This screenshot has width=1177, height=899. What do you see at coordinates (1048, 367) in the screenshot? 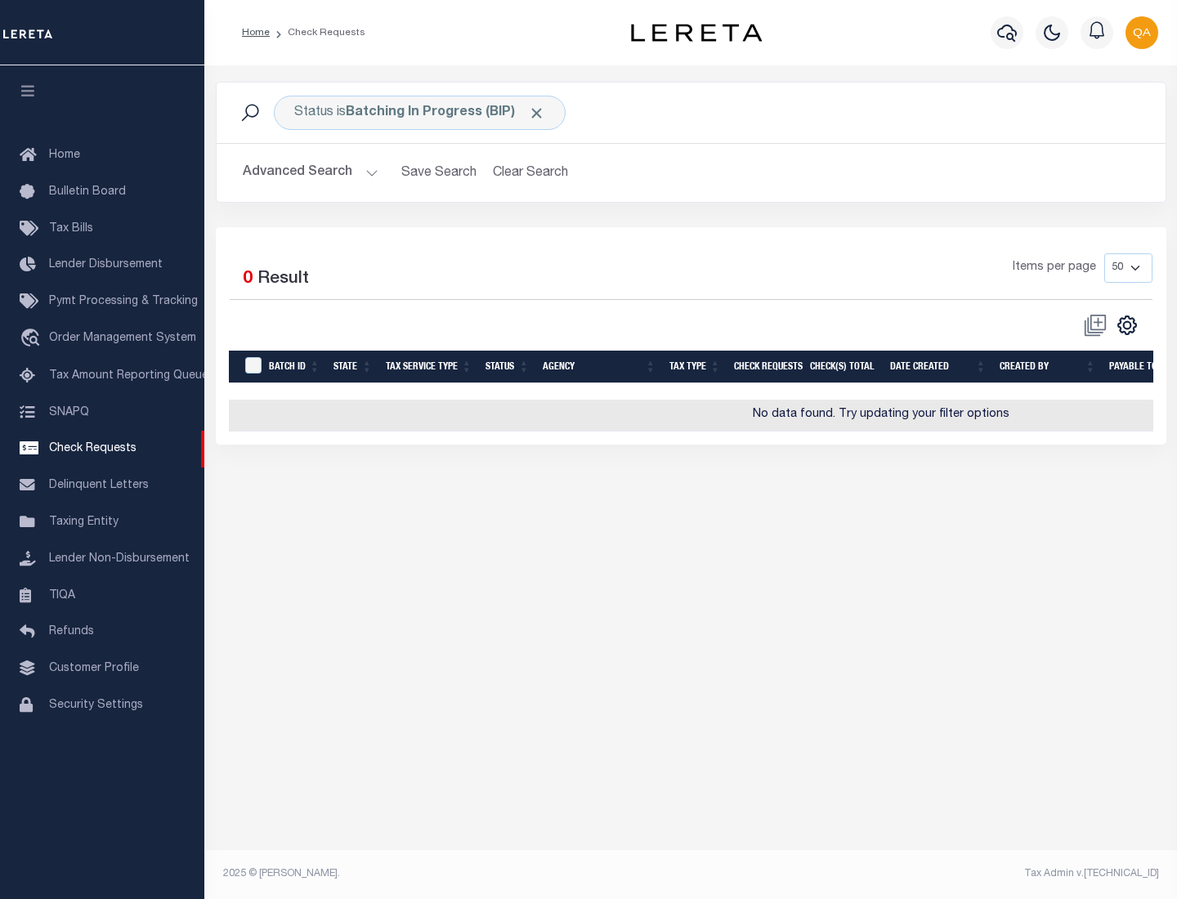
I see `th: Created By: activate to sort column ascending` at bounding box center [1048, 367].